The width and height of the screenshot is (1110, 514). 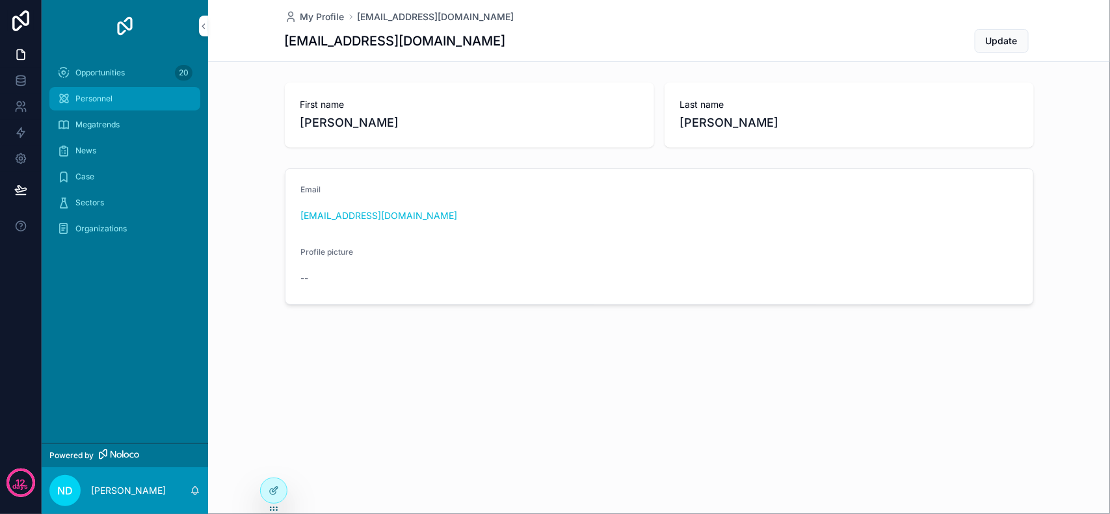 I want to click on span: Update, so click(x=1001, y=41).